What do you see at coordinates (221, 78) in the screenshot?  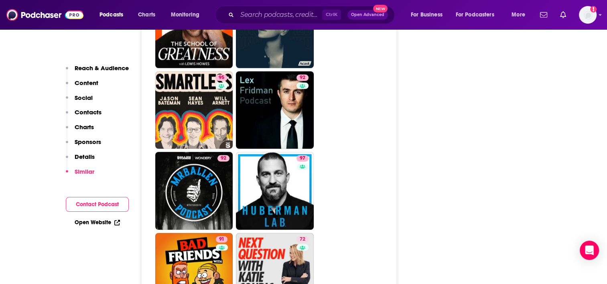 I see `span: 95` at bounding box center [221, 78].